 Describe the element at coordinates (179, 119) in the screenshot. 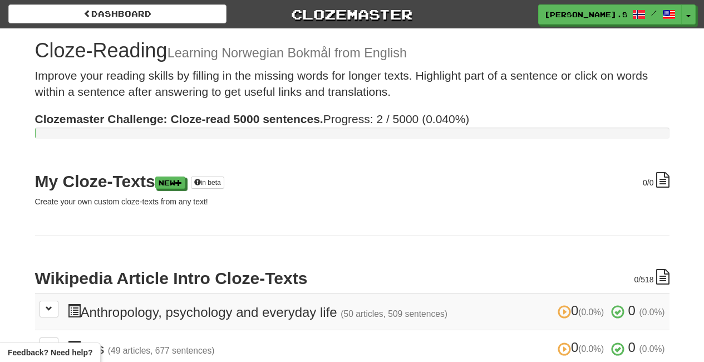

I see `strong: Clozemaster Challenge: Cloze-read 5000 sentences.` at that location.